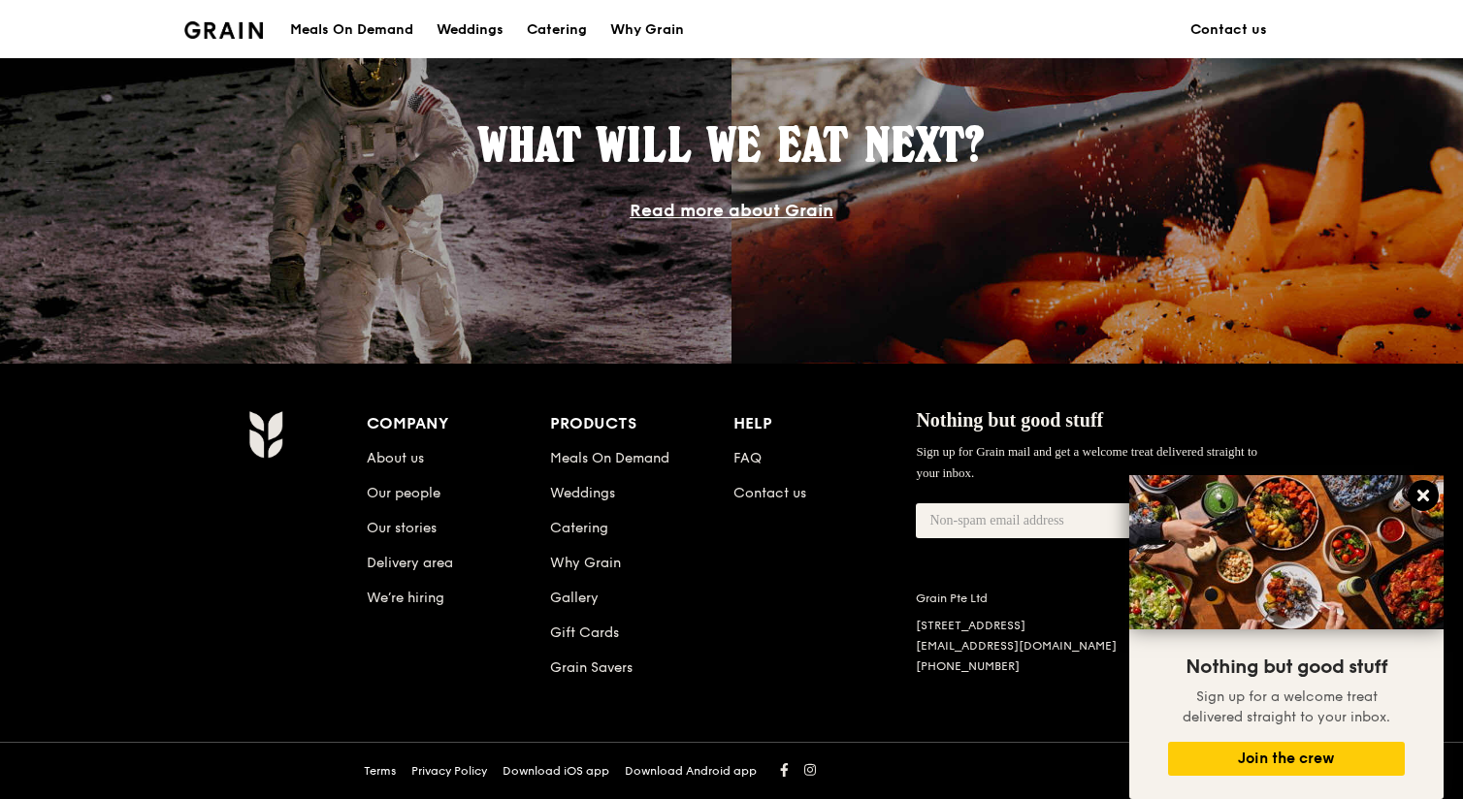  I want to click on a: Gift Cards, so click(584, 633).